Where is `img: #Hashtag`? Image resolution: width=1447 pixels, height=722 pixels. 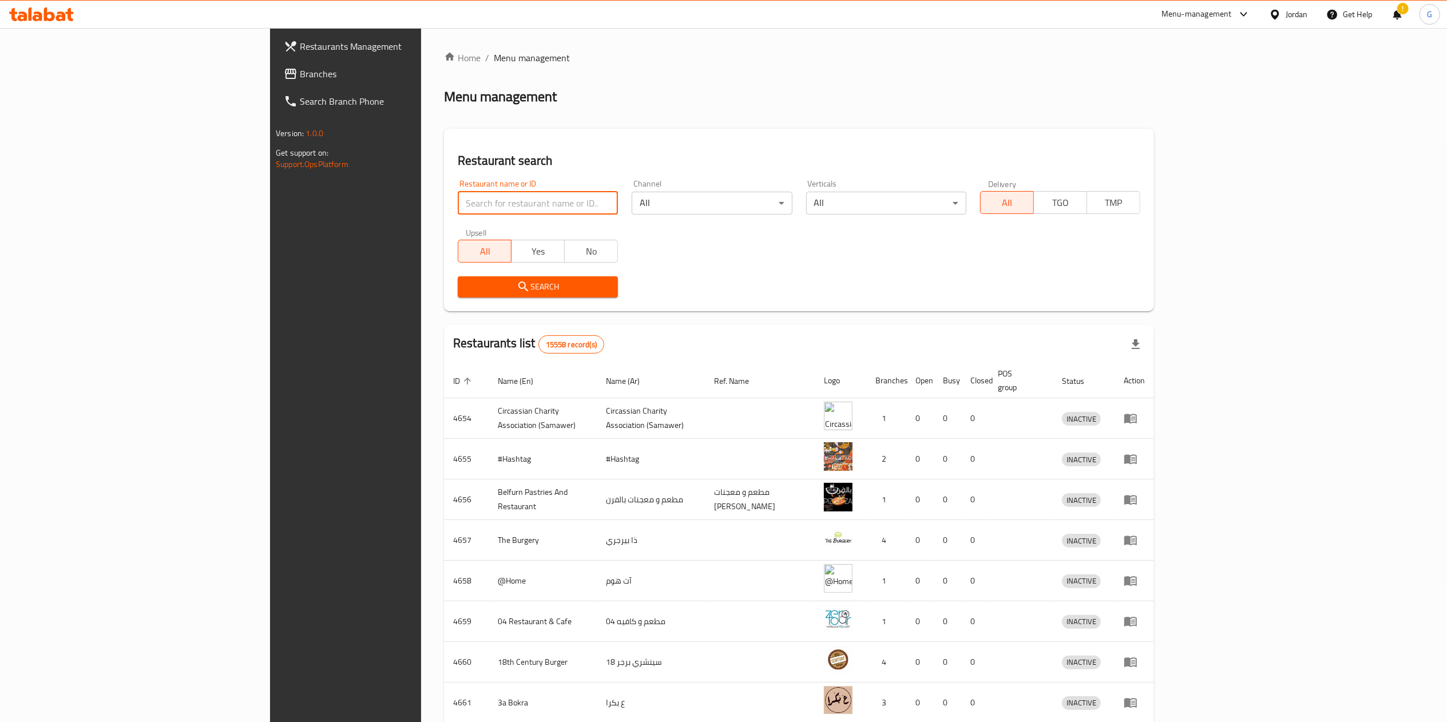 img: #Hashtag is located at coordinates (838, 457).